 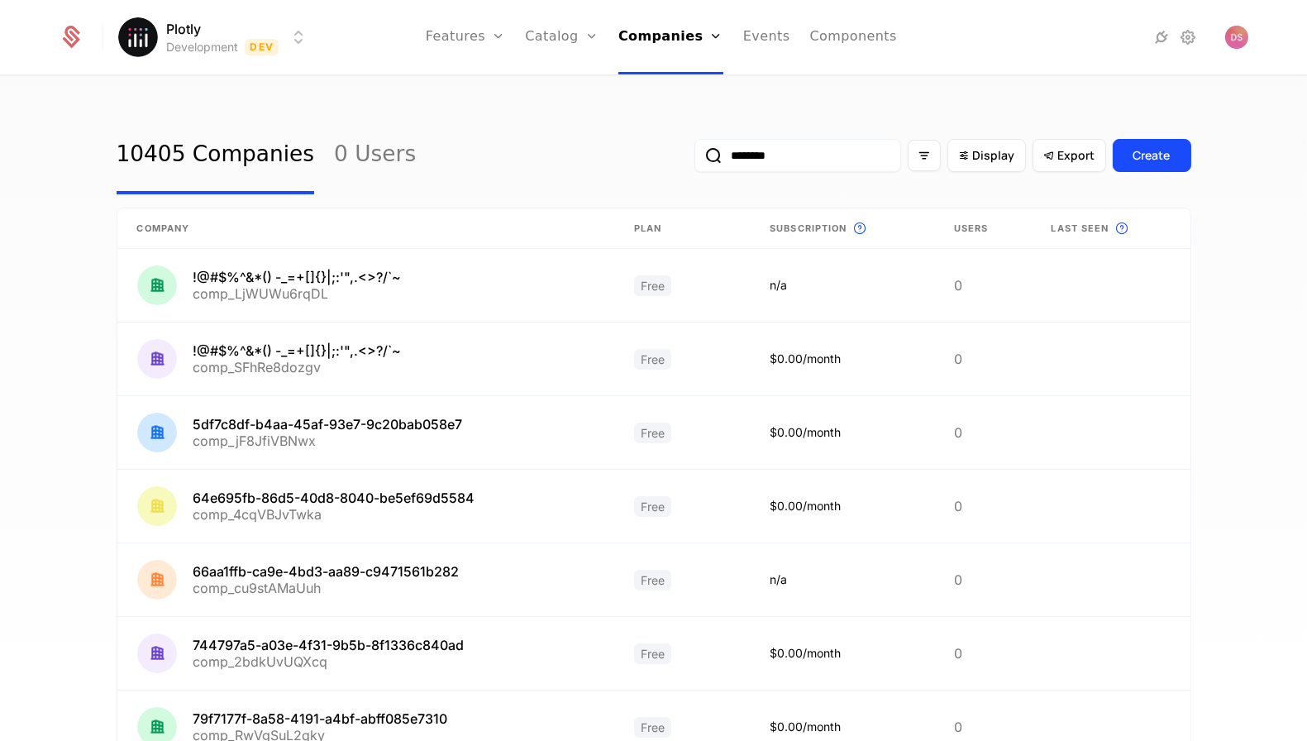 I want to click on button: Filter options, so click(x=924, y=155).